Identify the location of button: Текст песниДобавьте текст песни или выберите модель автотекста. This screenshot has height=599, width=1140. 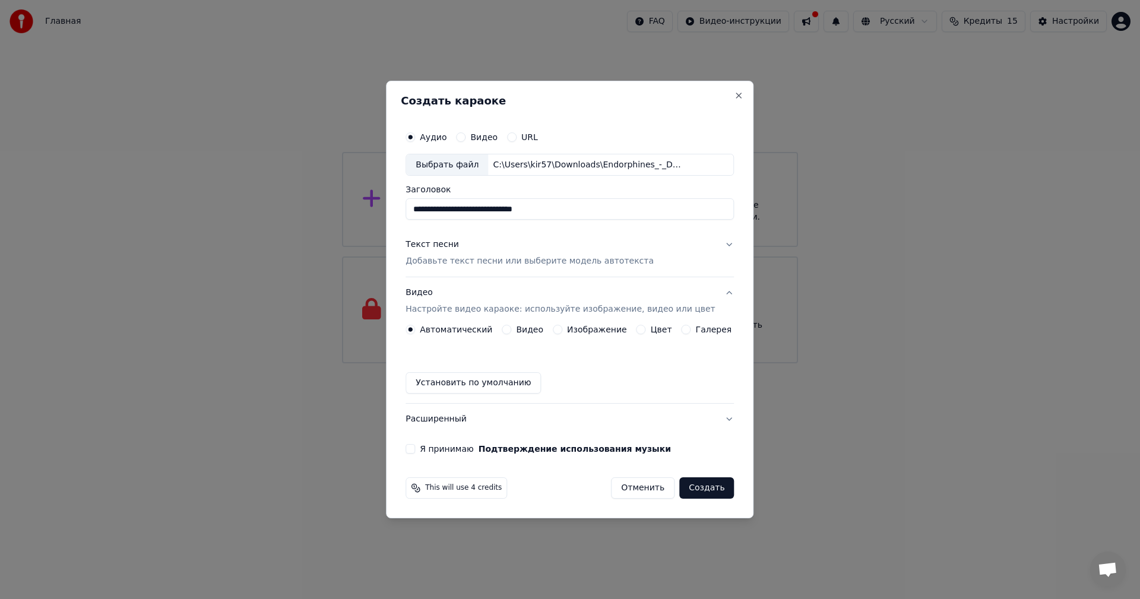
(570, 254).